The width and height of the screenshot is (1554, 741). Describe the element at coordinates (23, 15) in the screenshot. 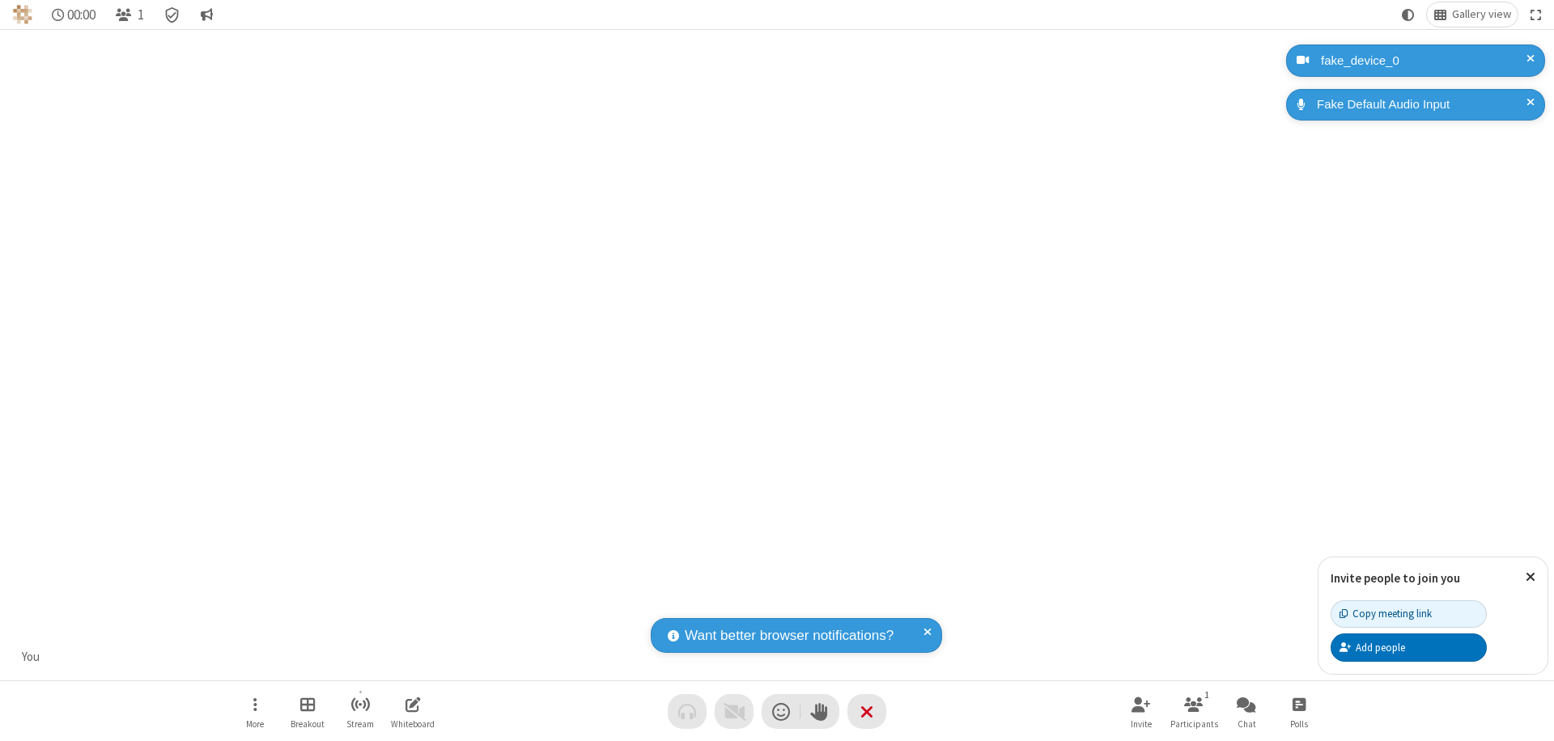

I see `img: QA Selenium DO NOT DELETE OR CHANGE` at that location.